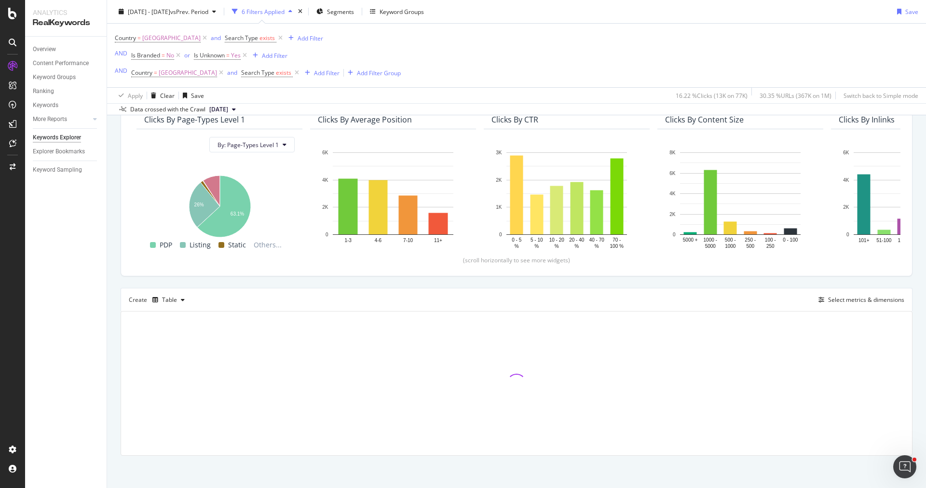  What do you see at coordinates (864, 240) in the screenshot?
I see `text: 101+` at bounding box center [864, 240].